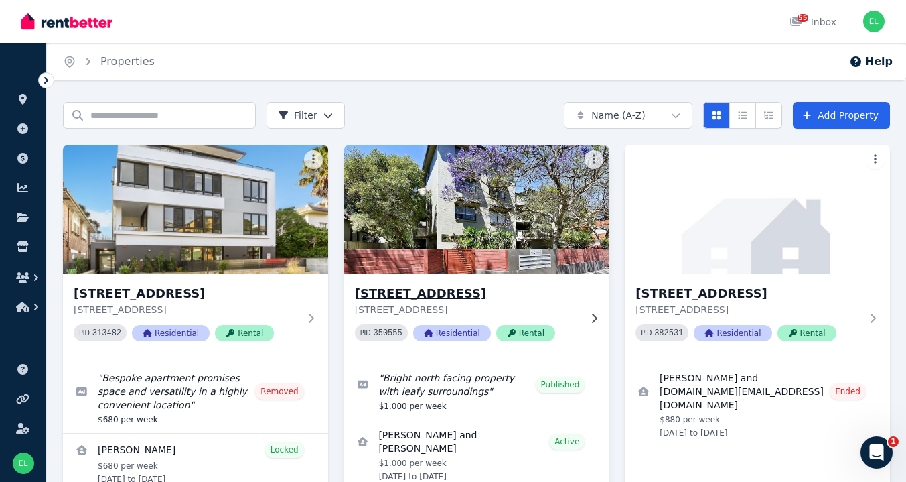  What do you see at coordinates (743, 115) in the screenshot?
I see `button: Compact list view` at bounding box center [743, 115].